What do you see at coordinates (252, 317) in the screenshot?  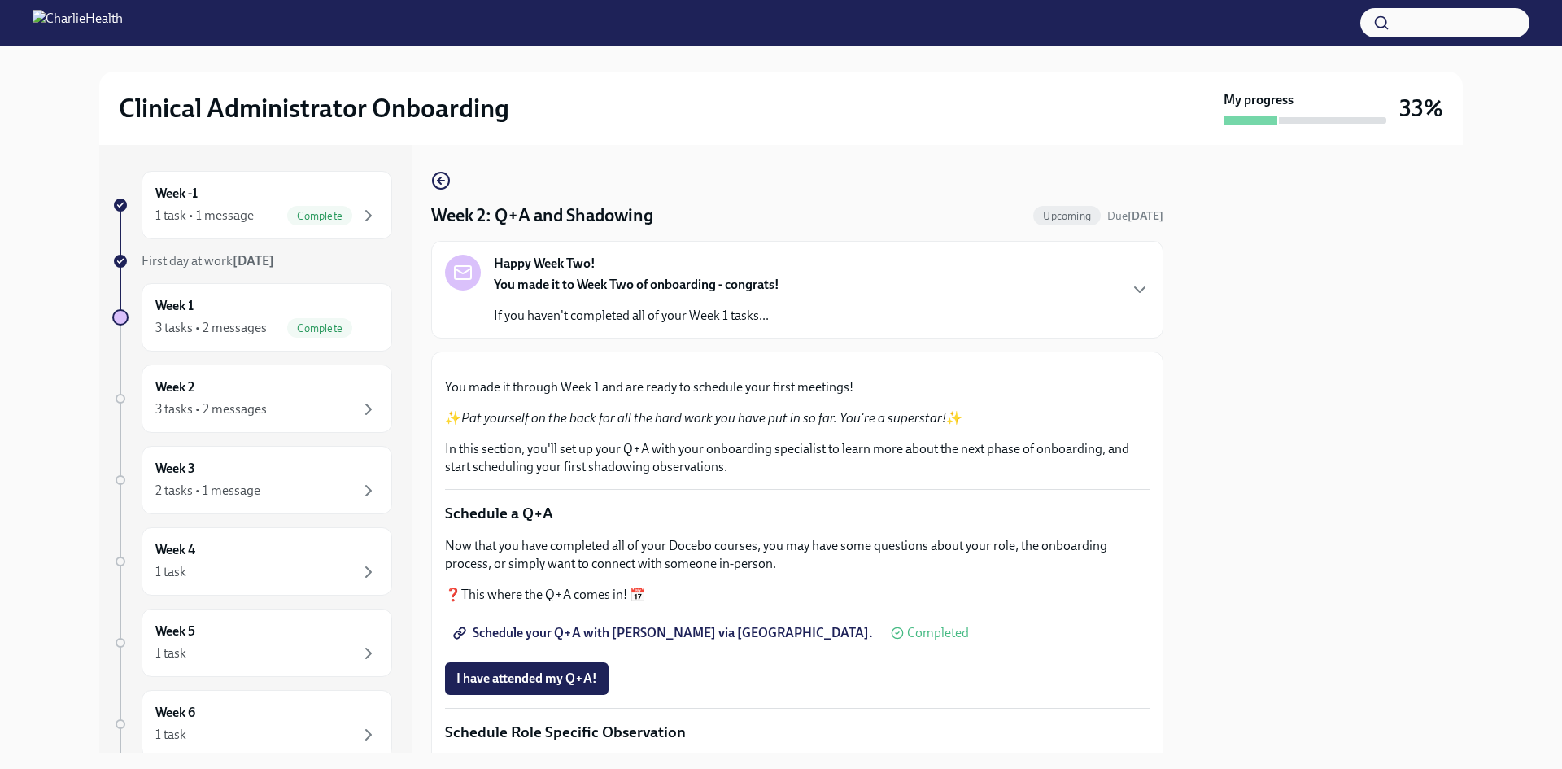 I see `a: Week 13 tasks • 2 messagesComplete` at bounding box center [252, 317].